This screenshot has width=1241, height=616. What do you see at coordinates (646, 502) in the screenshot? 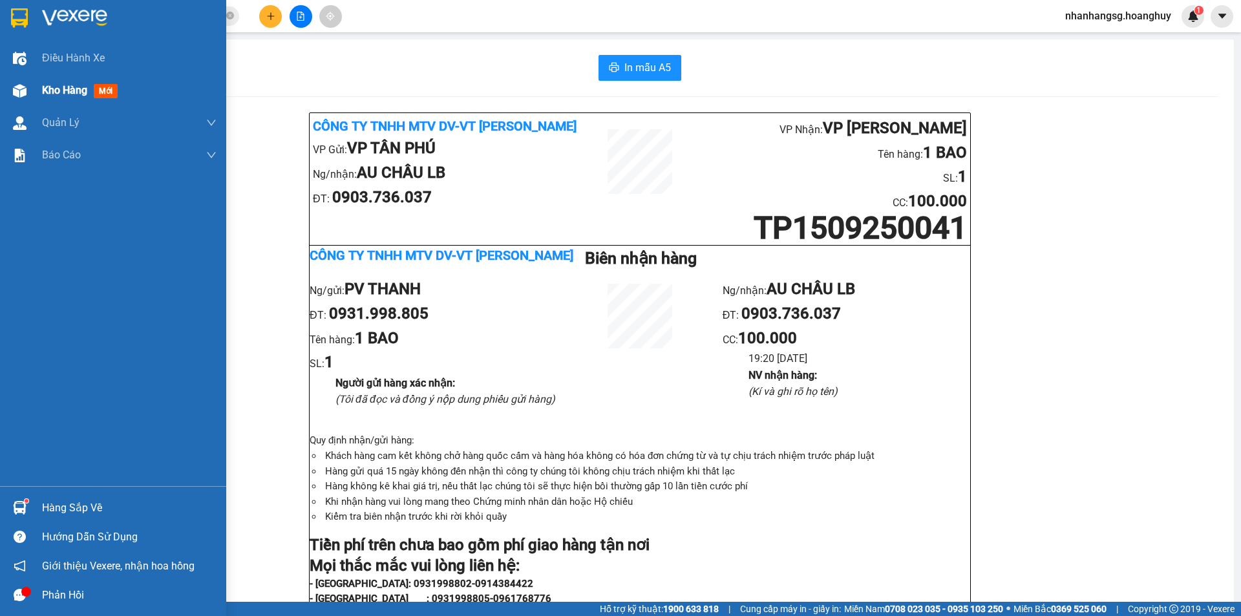
I see `li: Khi nhận hàng vui lòng mang theo Chứng minh nhân dân hoặc Hộ chiếu` at bounding box center [646, 502].